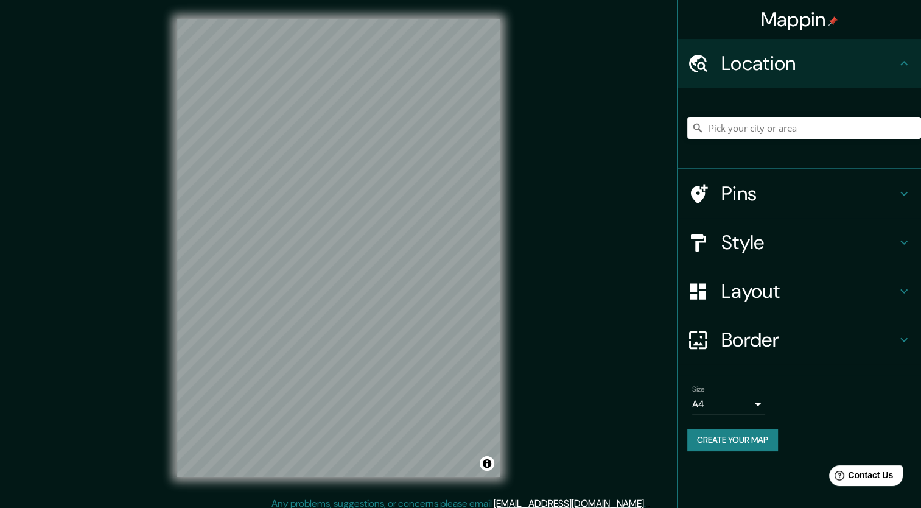  Describe the element at coordinates (799, 340) in the screenshot. I see `div: Border` at that location.